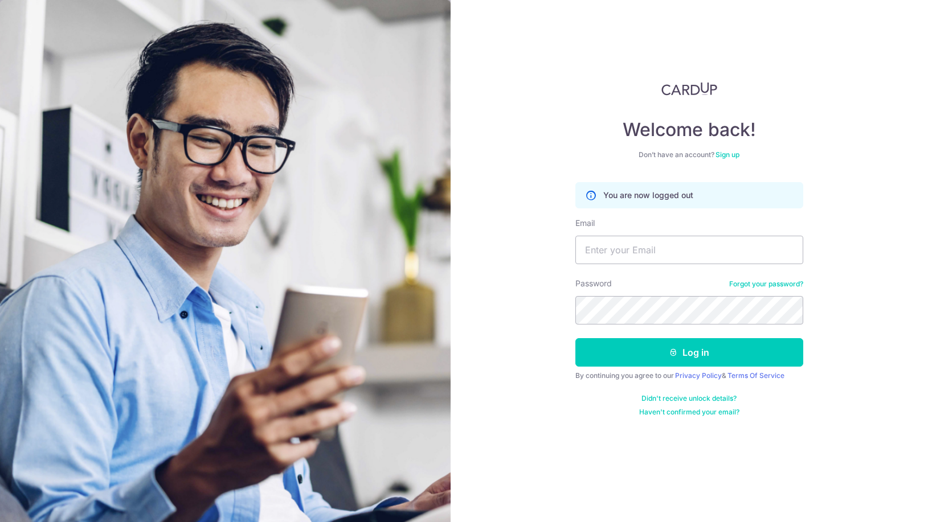 The image size is (928, 522). Describe the element at coordinates (689, 250) in the screenshot. I see `input: Enter your Email` at that location.